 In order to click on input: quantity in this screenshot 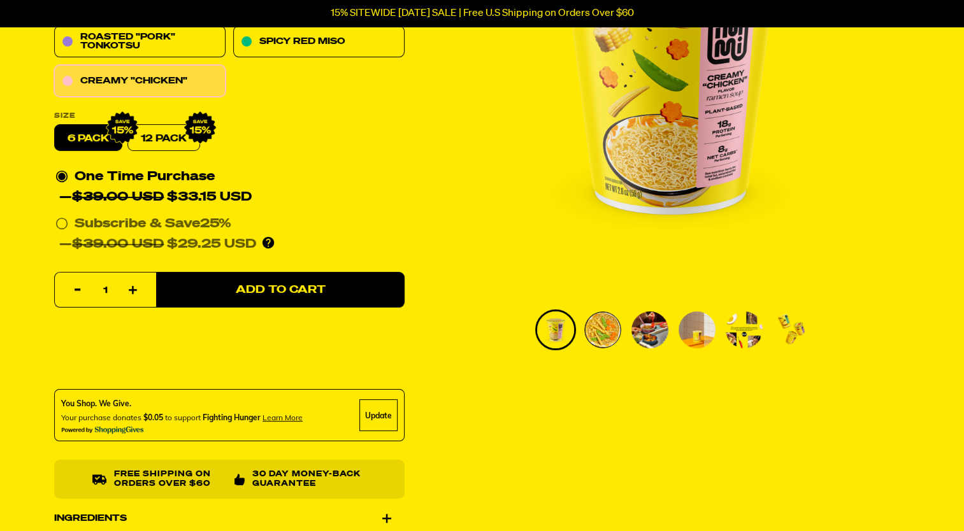, I will do `click(105, 291)`.